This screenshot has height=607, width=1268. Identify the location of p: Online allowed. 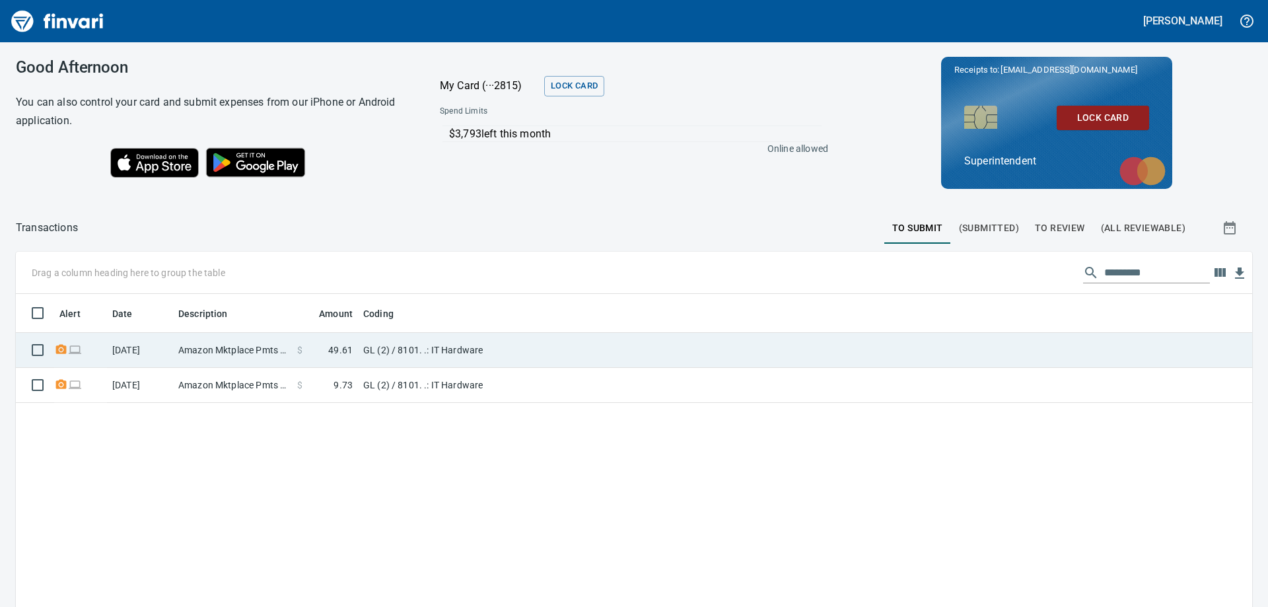
(629, 149).